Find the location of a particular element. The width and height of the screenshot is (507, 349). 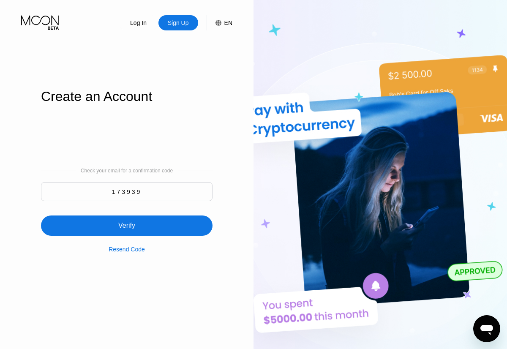

div: Check your email for a confirmation code is located at coordinates (127, 171).